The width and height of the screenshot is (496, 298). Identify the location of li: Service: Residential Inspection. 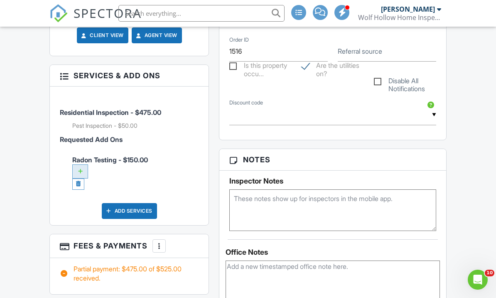
(129, 114).